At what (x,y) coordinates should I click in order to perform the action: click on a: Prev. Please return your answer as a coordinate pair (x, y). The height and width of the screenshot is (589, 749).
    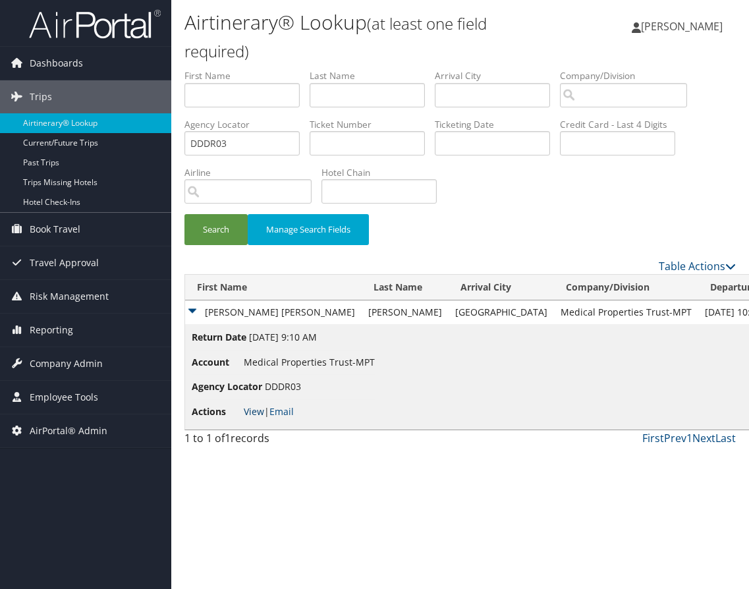
    Looking at the image, I should click on (675, 438).